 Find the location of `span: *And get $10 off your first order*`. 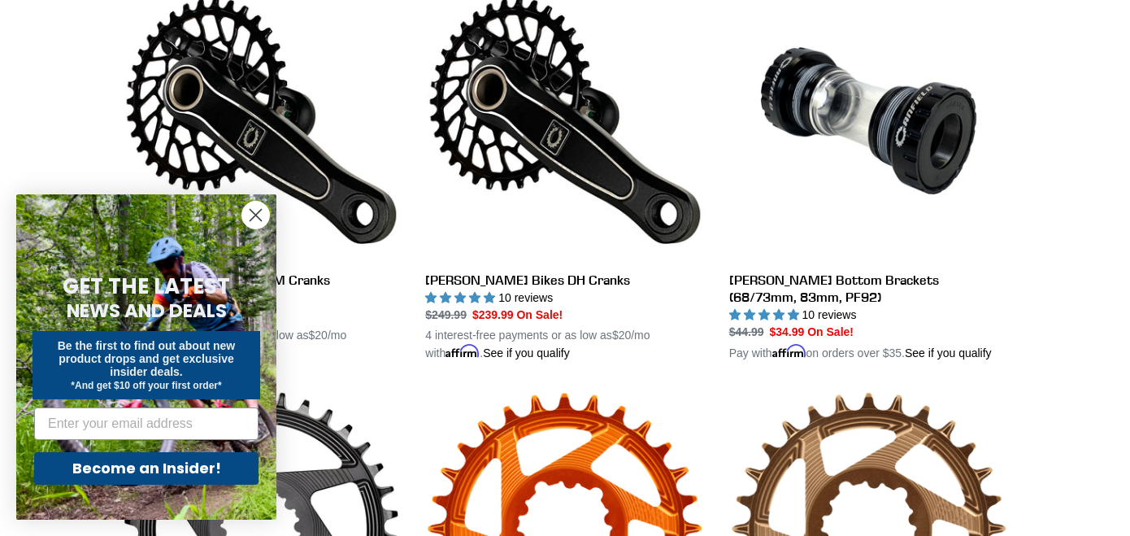

span: *And get $10 off your first order* is located at coordinates (146, 385).